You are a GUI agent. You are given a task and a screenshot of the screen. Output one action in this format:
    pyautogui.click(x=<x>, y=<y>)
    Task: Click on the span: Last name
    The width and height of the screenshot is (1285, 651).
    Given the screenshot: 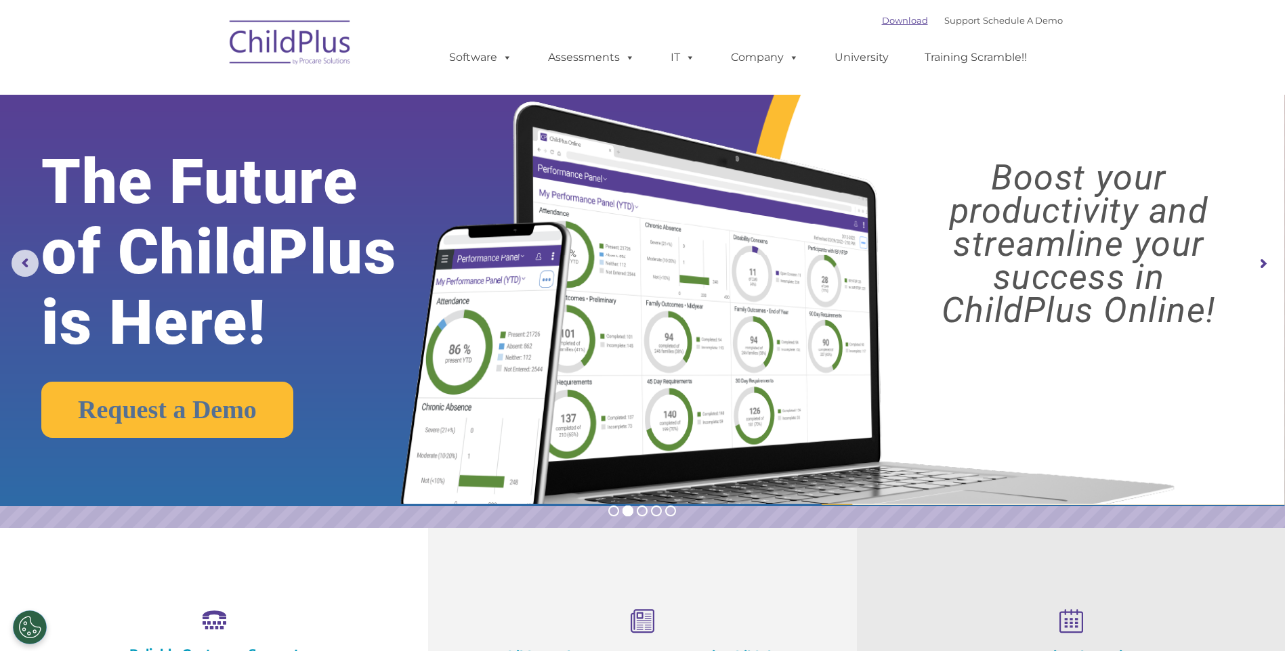 What is the action you would take?
    pyautogui.click(x=209, y=94)
    